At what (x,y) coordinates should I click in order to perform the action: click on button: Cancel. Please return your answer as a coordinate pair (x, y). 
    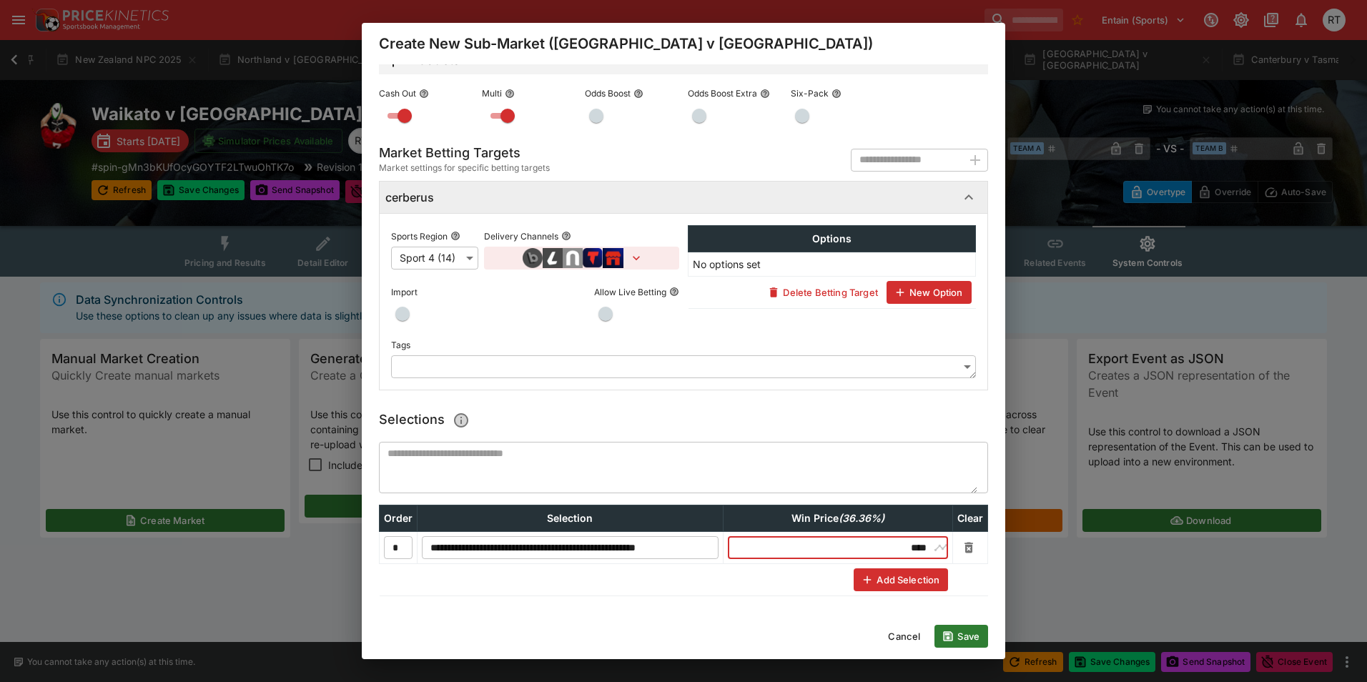
    Looking at the image, I should click on (904, 637).